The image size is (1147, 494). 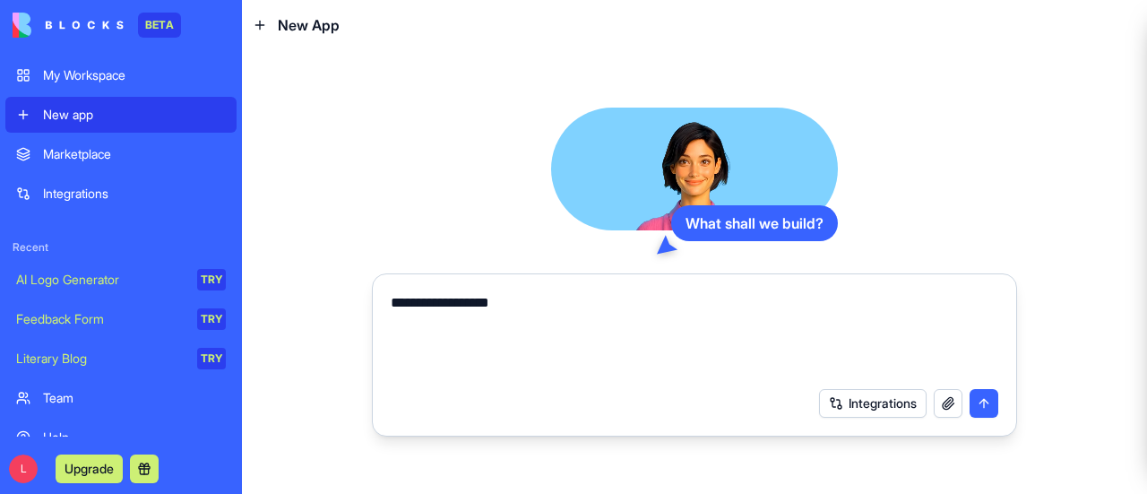 I want to click on div: Feedback Form, so click(x=100, y=319).